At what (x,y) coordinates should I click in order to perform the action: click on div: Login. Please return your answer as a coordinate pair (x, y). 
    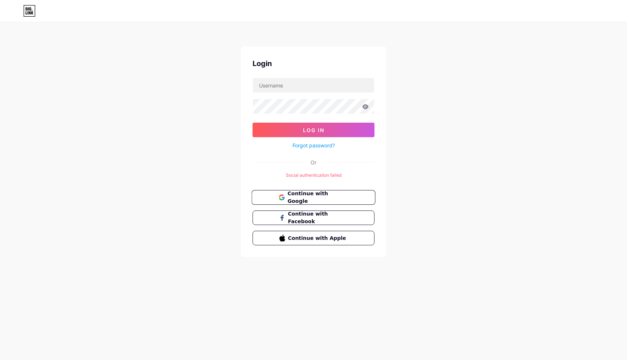
    Looking at the image, I should click on (313, 63).